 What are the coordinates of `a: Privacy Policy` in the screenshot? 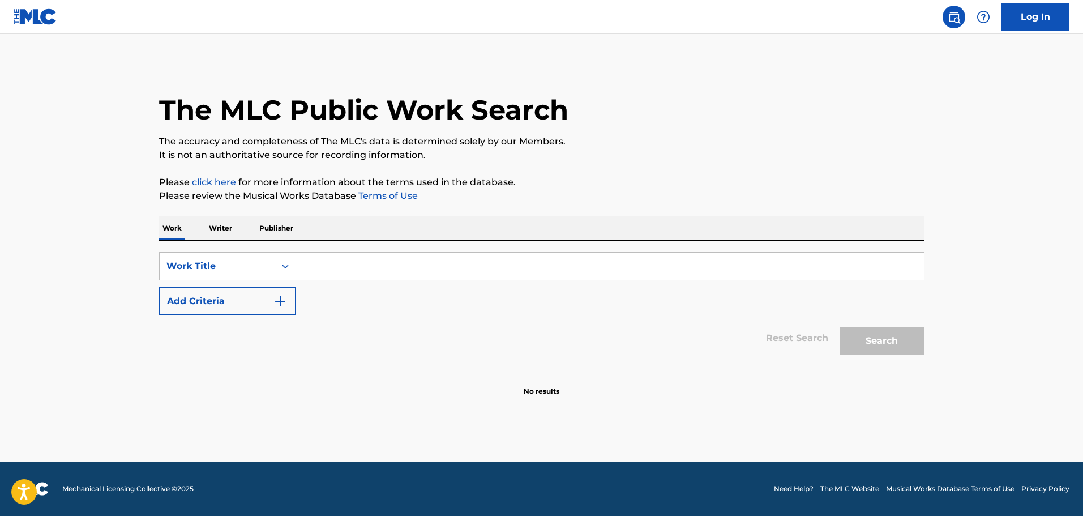 It's located at (1046, 489).